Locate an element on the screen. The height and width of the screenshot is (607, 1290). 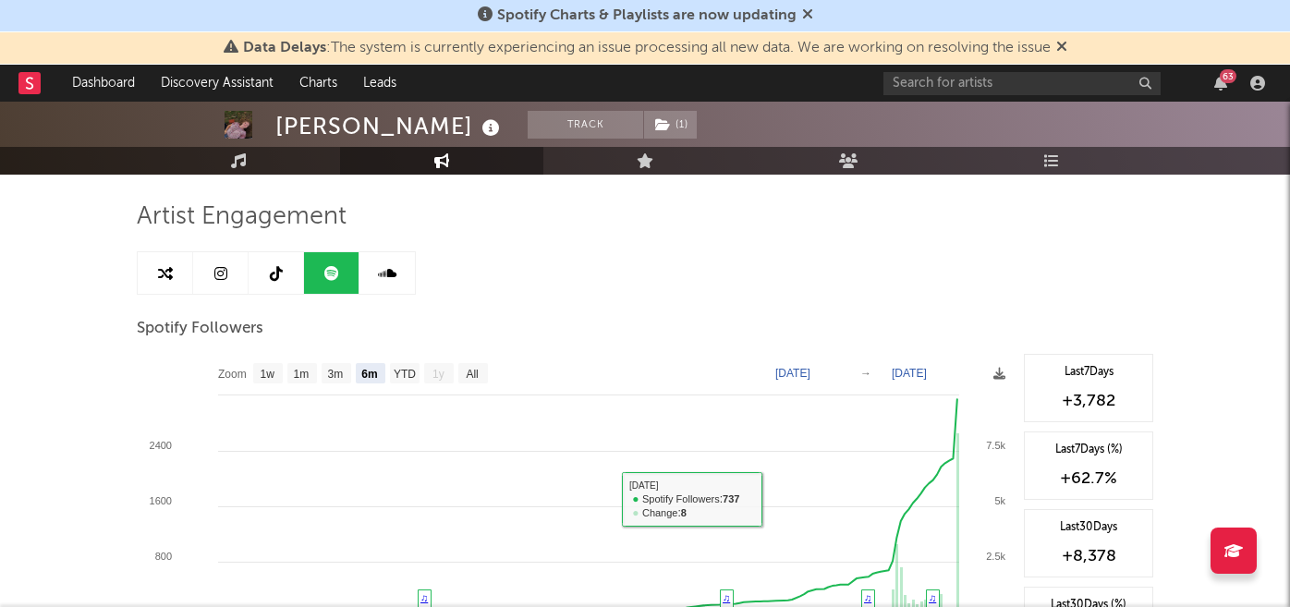
button: 63 is located at coordinates (1221, 83).